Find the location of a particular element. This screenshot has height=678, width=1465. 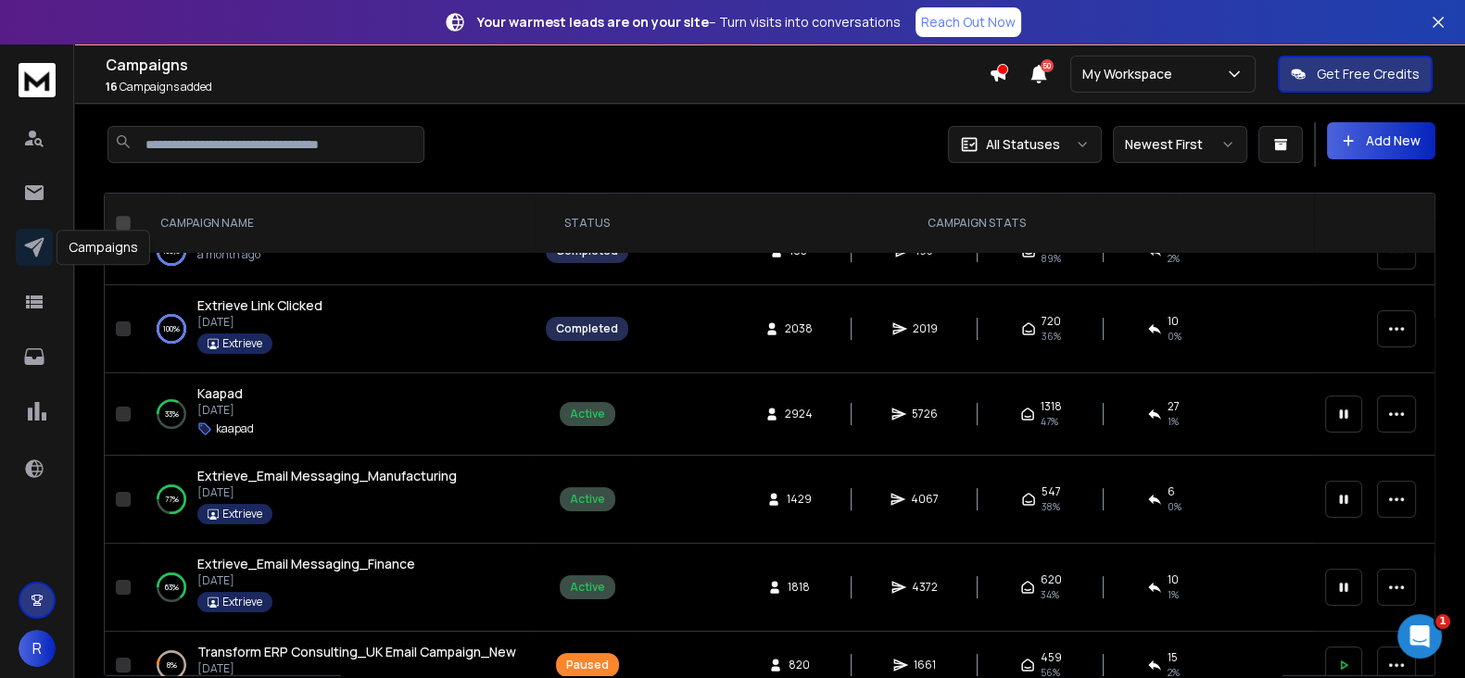

span: 89 % is located at coordinates (1051, 259).